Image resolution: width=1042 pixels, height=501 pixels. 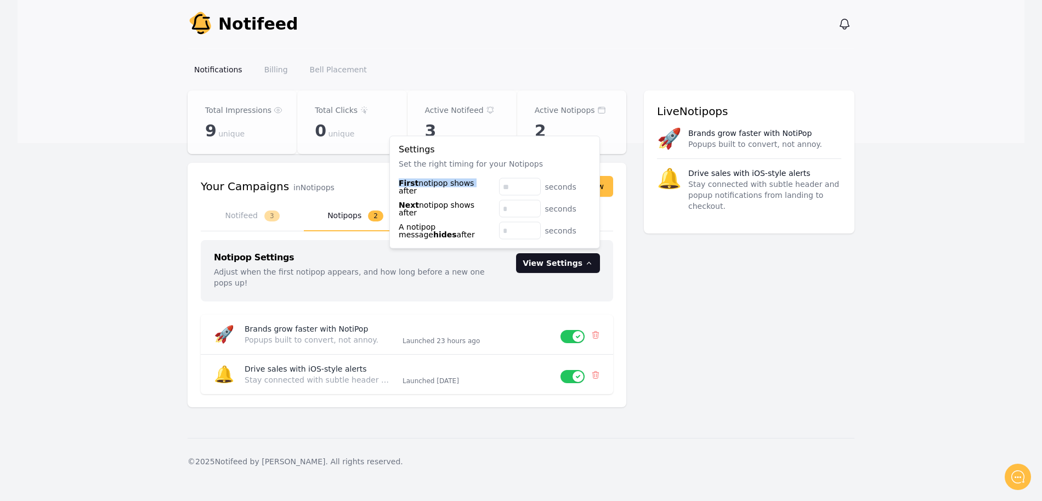 I want to click on a: Bell Placement, so click(x=338, y=70).